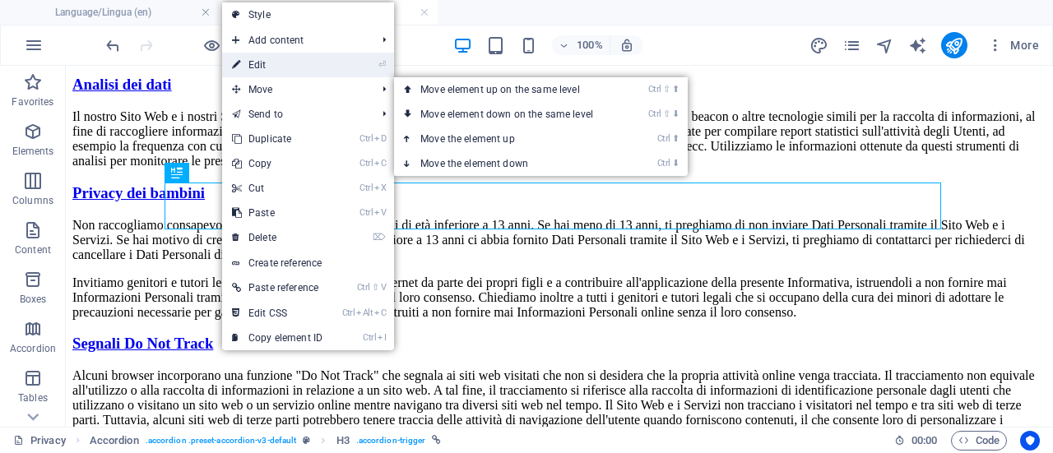  I want to click on button: pages, so click(852, 45).